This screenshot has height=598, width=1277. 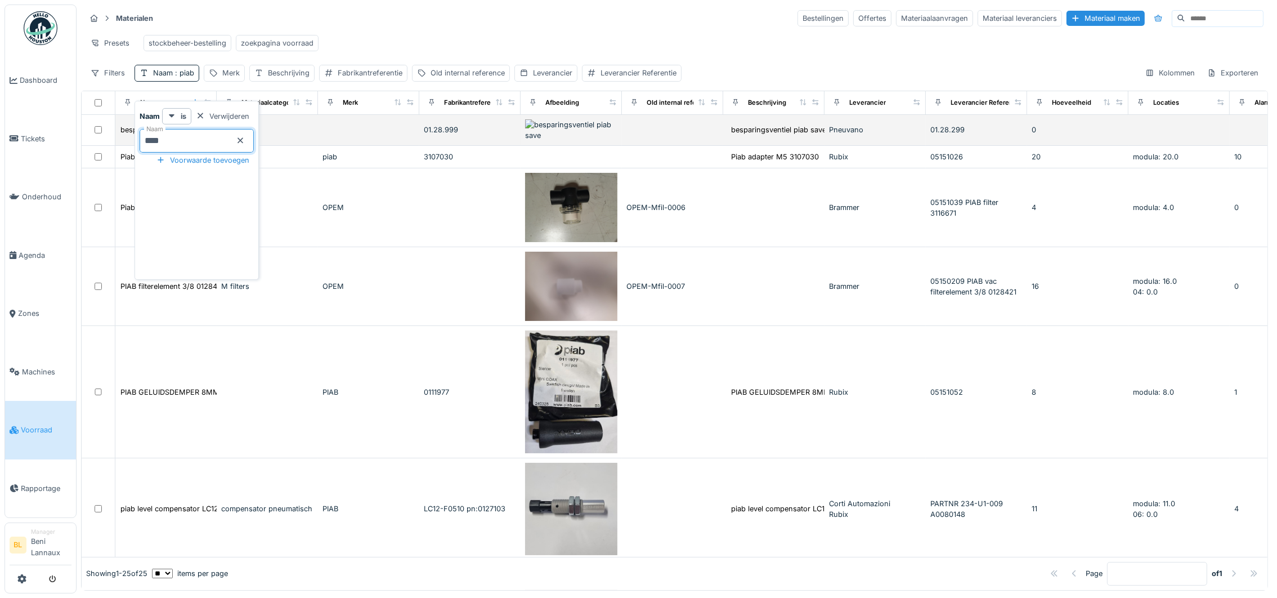 I want to click on div: Bestellingen, so click(x=823, y=18).